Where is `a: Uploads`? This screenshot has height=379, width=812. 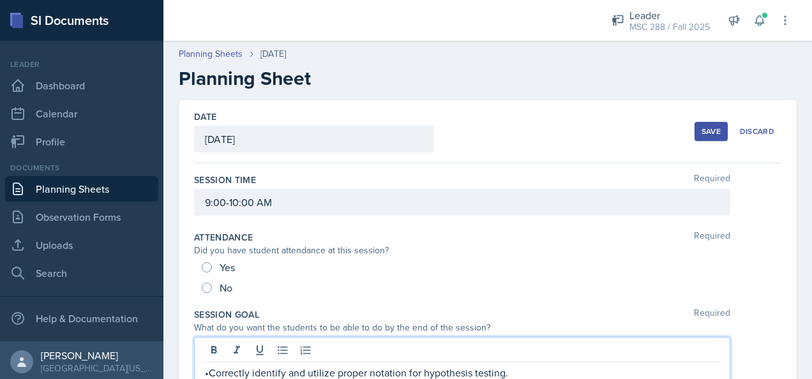
a: Uploads is located at coordinates (82, 245).